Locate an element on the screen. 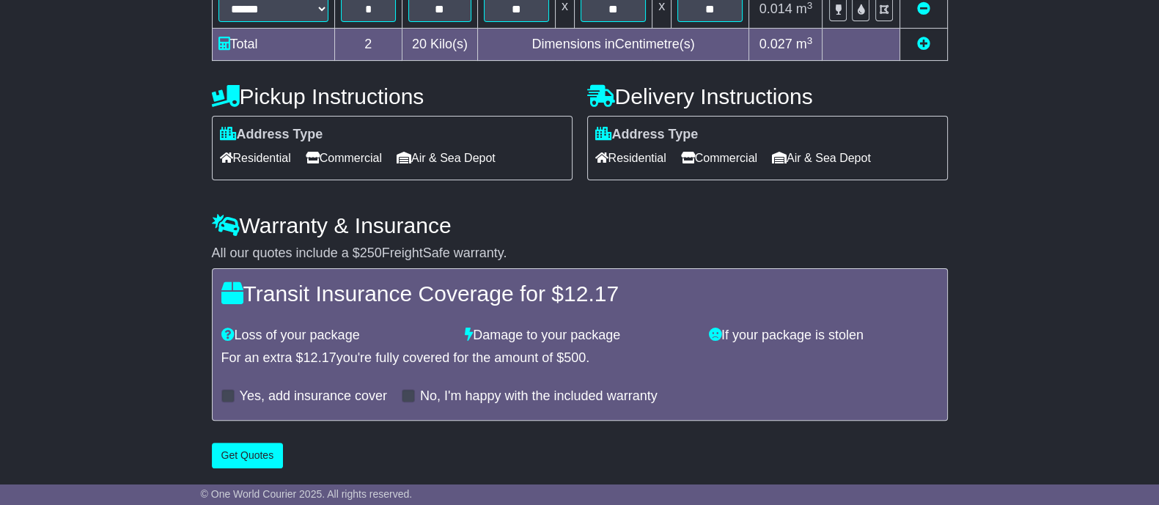 This screenshot has height=505, width=1159. td: Dimensions in Centimetre(s) is located at coordinates (613, 45).